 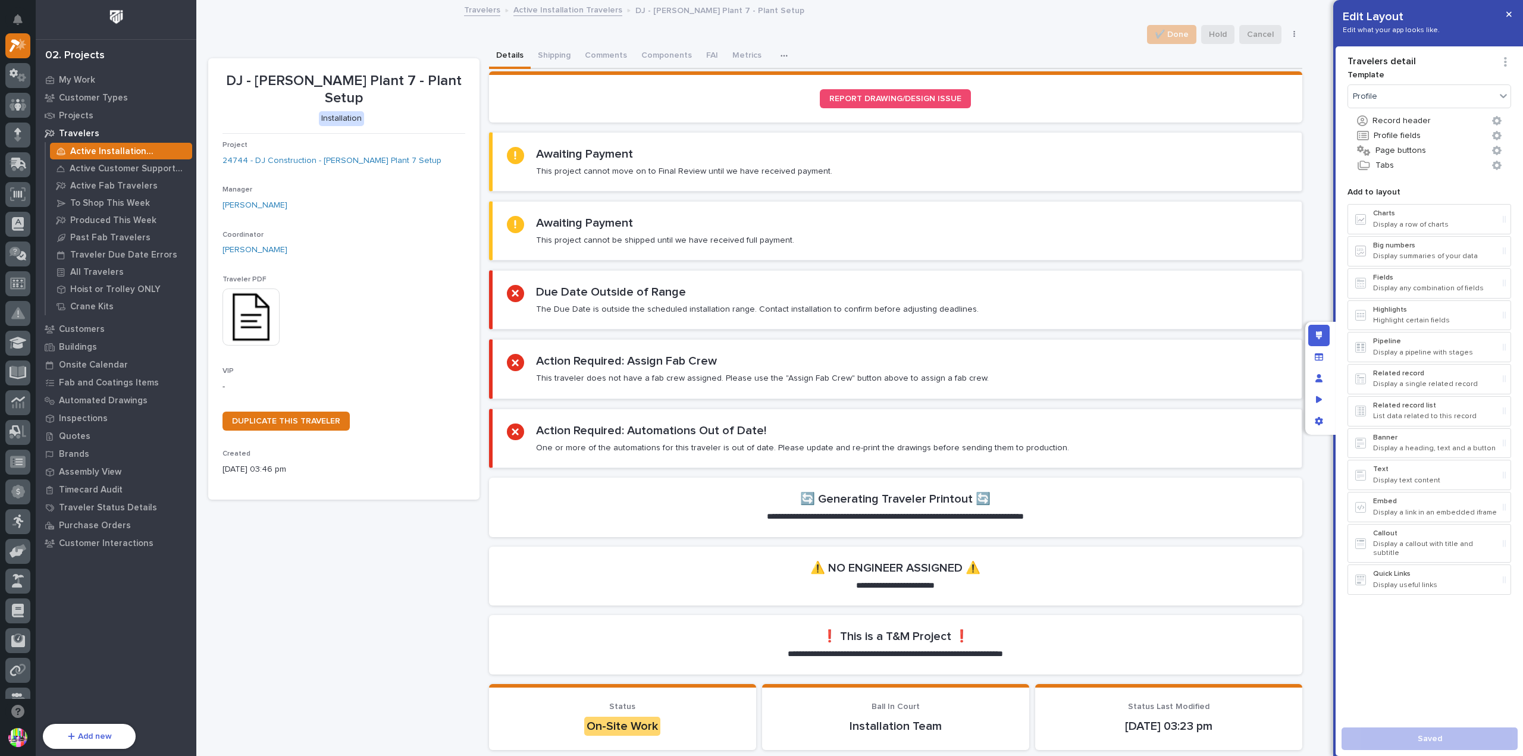 What do you see at coordinates (83, 419) in the screenshot?
I see `p: Inspections` at bounding box center [83, 419].